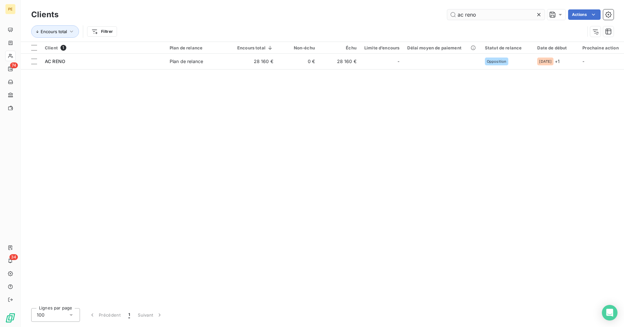 The width and height of the screenshot is (624, 327). What do you see at coordinates (496, 15) in the screenshot?
I see `input: Rechercher` at bounding box center [496, 15].